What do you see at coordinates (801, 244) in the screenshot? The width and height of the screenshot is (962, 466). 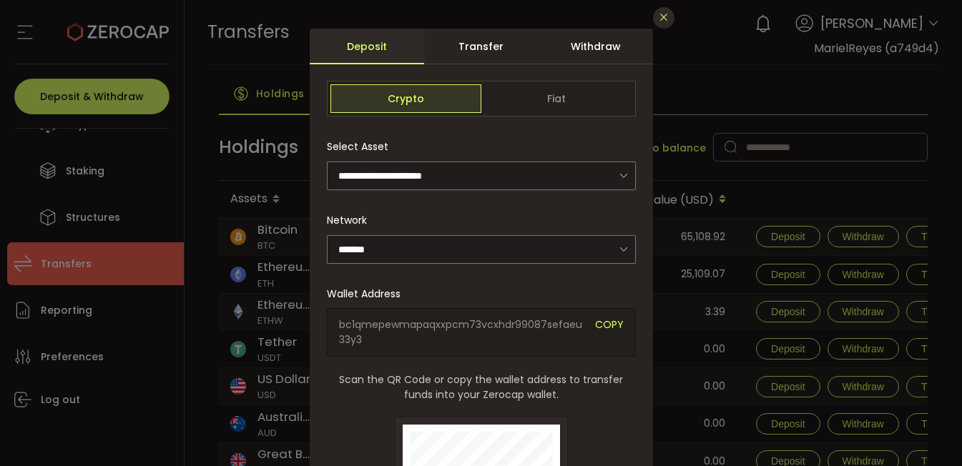 I see `div: Chat Widget` at bounding box center [801, 244].